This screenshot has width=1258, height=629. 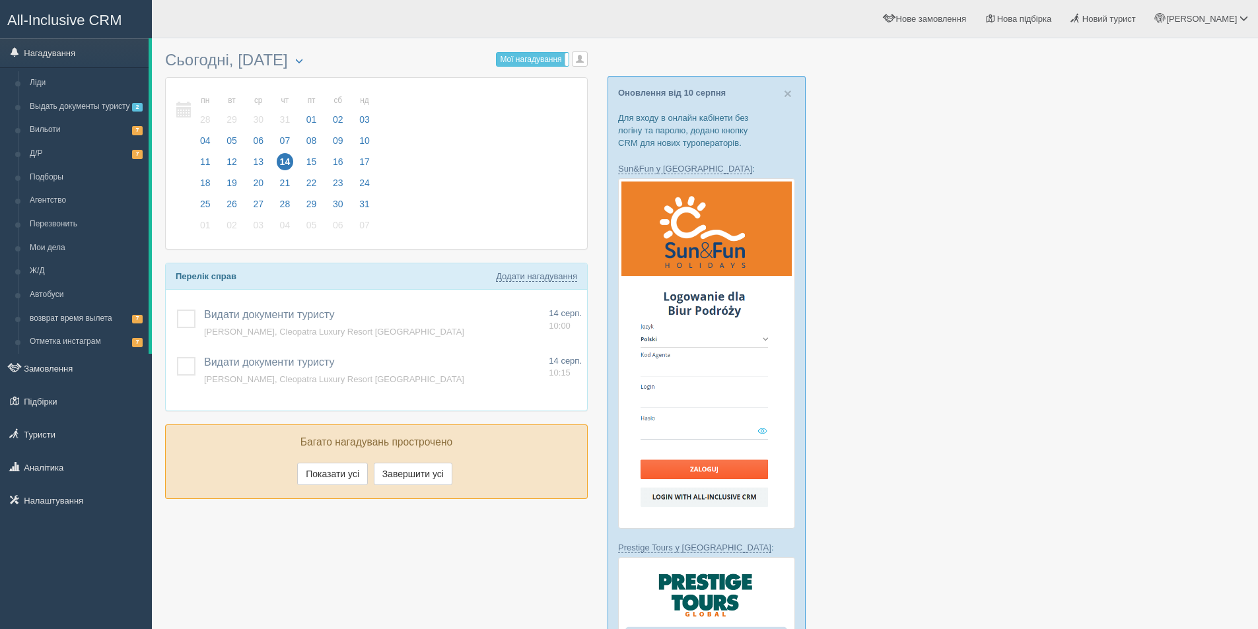 I want to click on small: сб, so click(x=338, y=100).